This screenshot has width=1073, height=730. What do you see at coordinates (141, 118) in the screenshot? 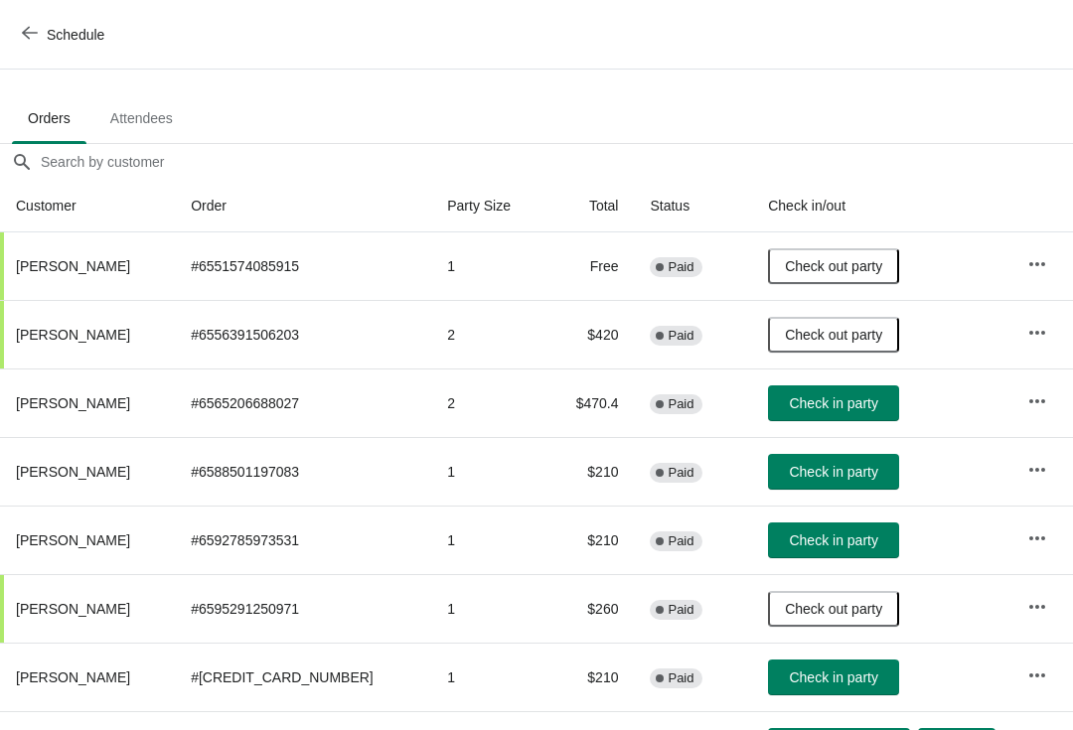
I see `span: Attendees` at bounding box center [141, 118].